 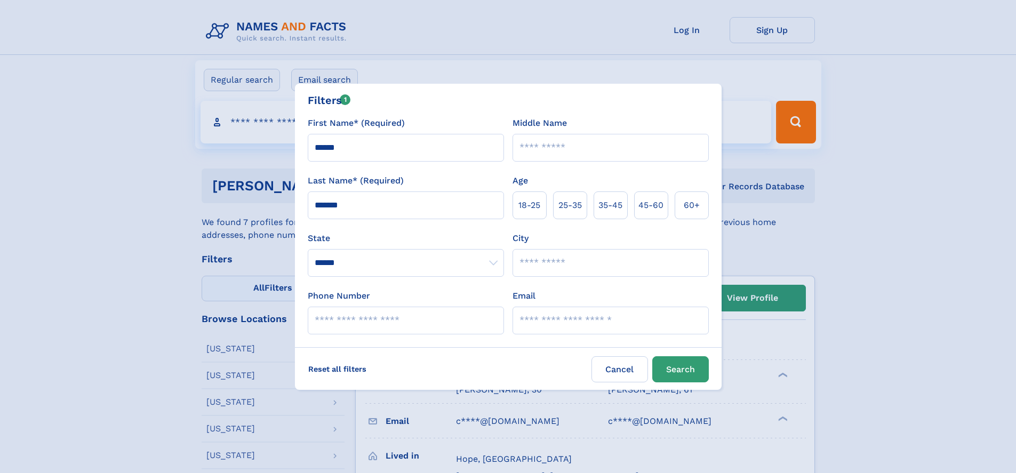 What do you see at coordinates (356, 181) in the screenshot?
I see `label: Last Name* (Required)` at bounding box center [356, 181].